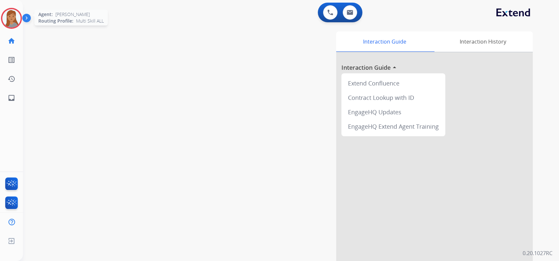 The height and width of the screenshot is (261, 559). Describe the element at coordinates (538, 253) in the screenshot. I see `p: 0.20.1027RC` at that location.